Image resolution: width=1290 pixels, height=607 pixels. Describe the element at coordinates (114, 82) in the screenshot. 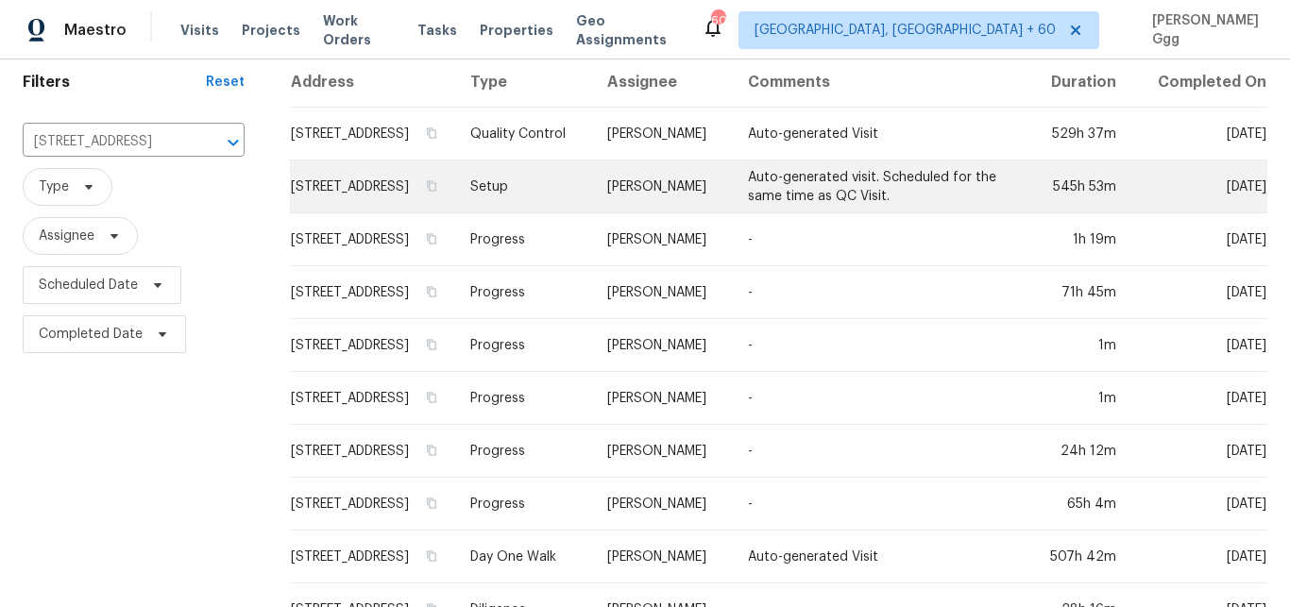

I see `h1: Filters` at that location.